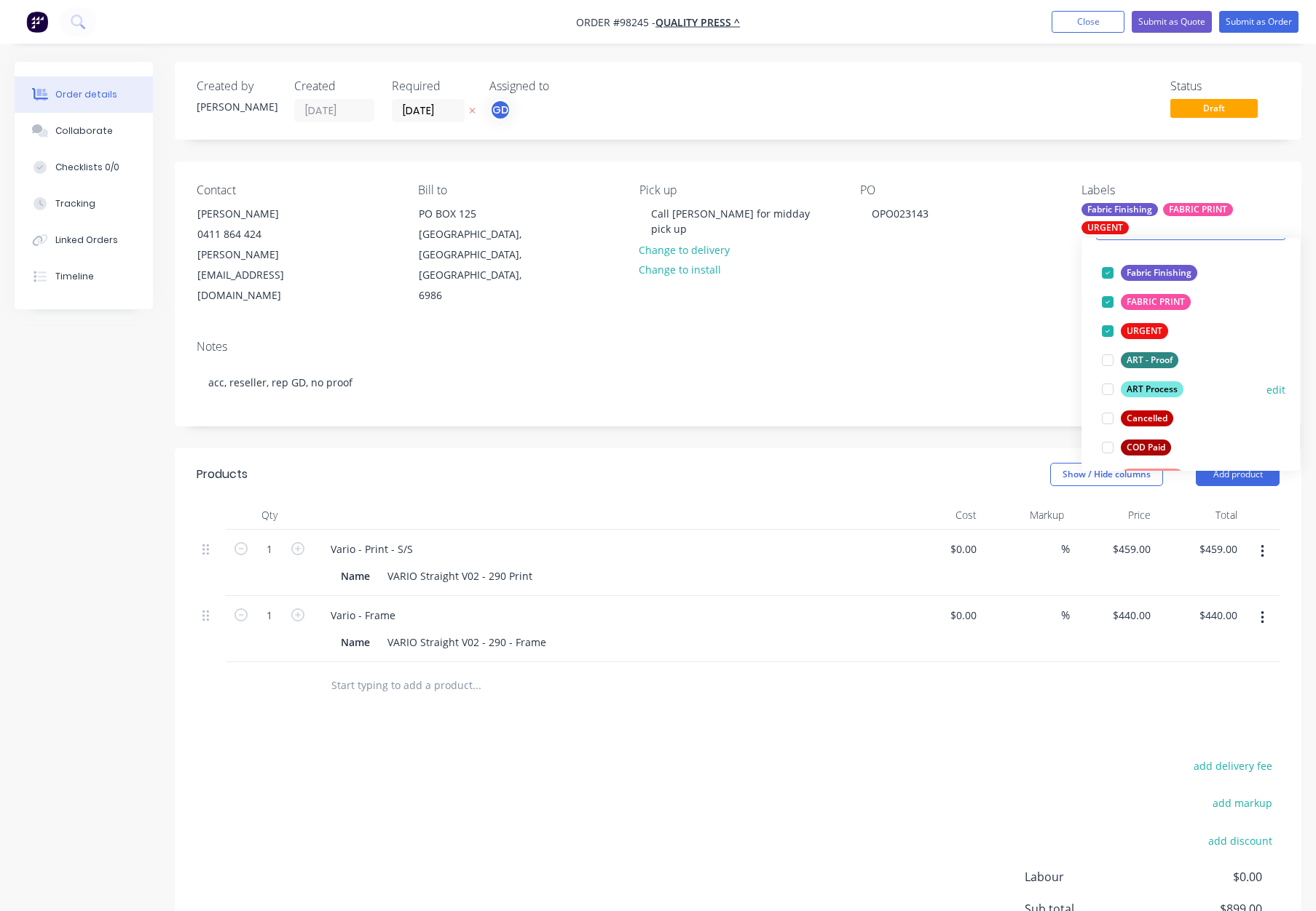 The width and height of the screenshot is (1316, 911). I want to click on button: Fabric Finishing, so click(1149, 273).